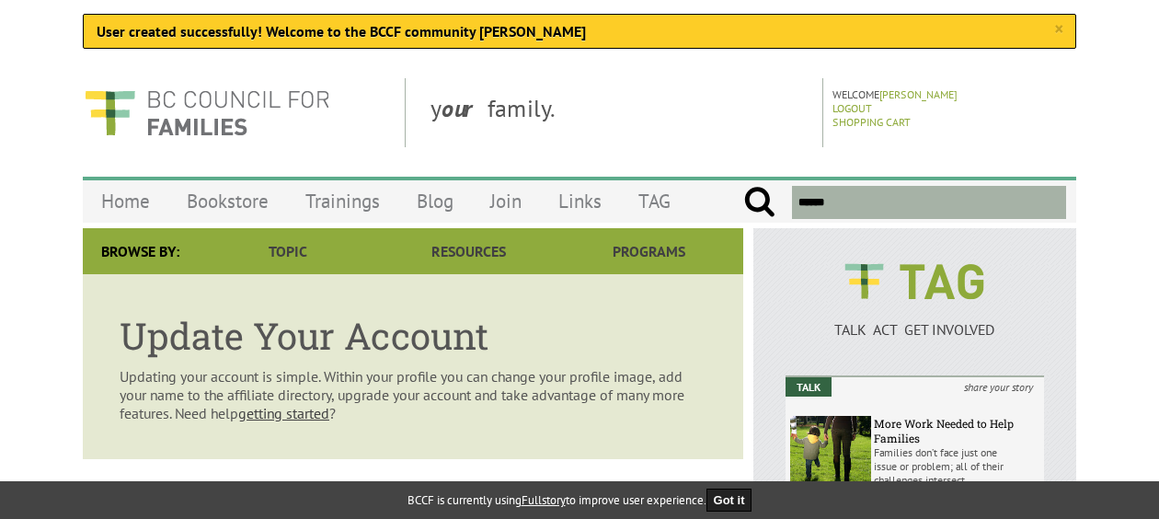 The image size is (1159, 519). Describe the element at coordinates (468, 251) in the screenshot. I see `a: Resources` at that location.